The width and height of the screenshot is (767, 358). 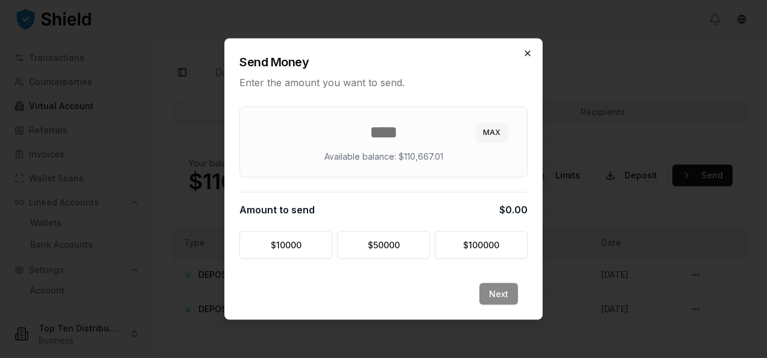 I want to click on h2: Send Money, so click(x=384, y=62).